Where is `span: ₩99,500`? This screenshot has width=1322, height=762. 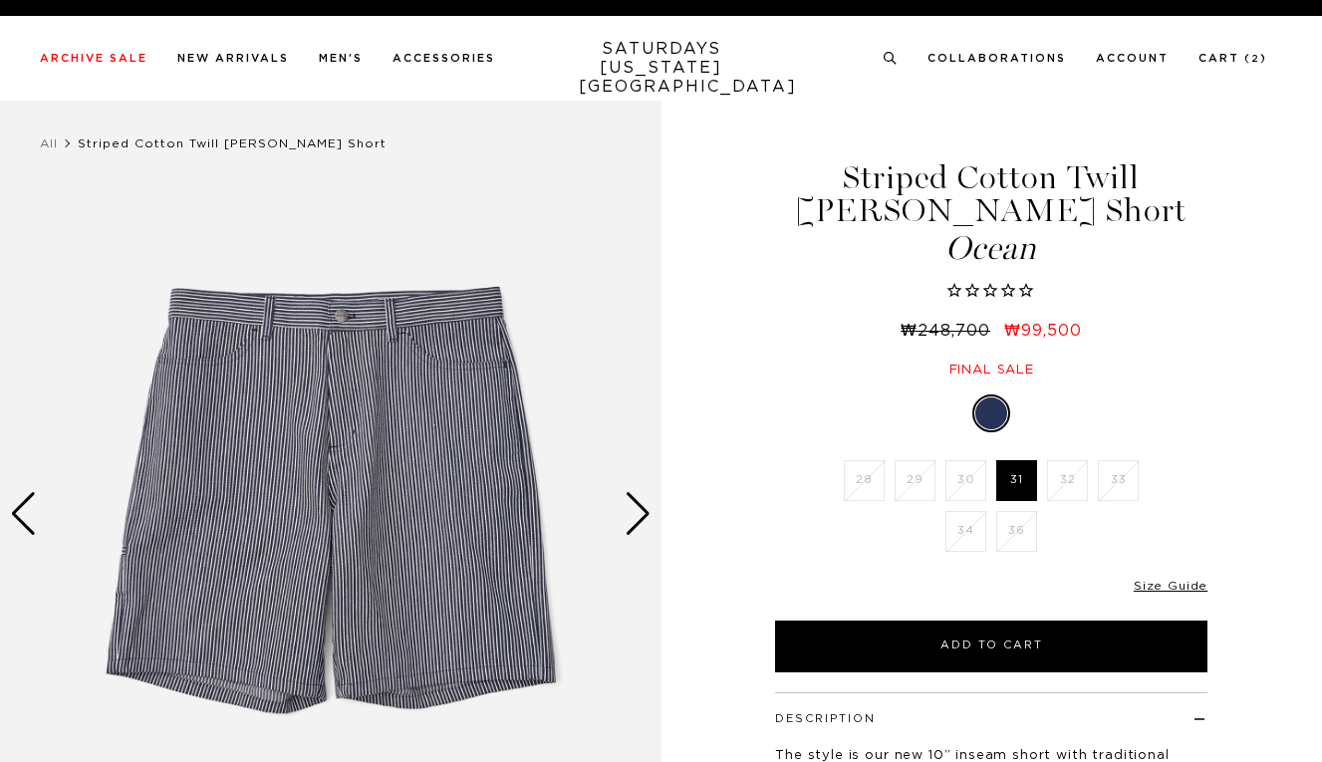
span: ₩99,500 is located at coordinates (1043, 331).